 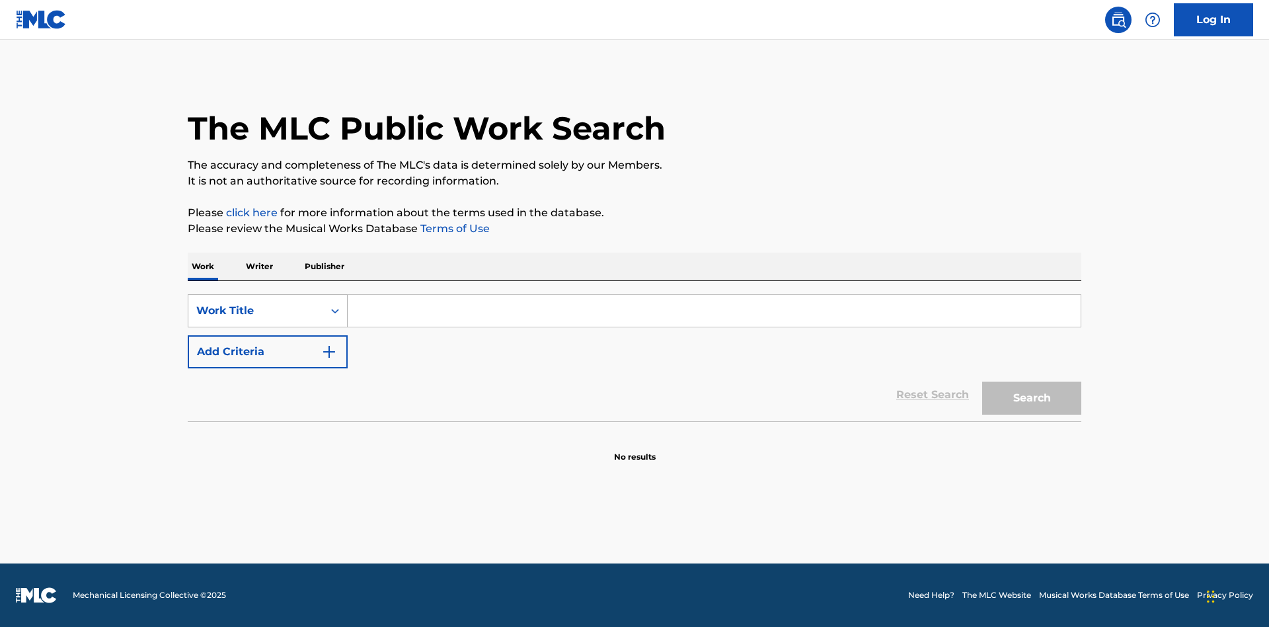 What do you see at coordinates (997, 595) in the screenshot?
I see `a: The MLC Website` at bounding box center [997, 595].